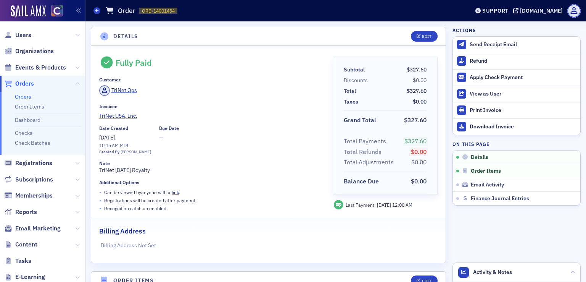  Describe the element at coordinates (480, 157) in the screenshot. I see `span: Details` at that location.